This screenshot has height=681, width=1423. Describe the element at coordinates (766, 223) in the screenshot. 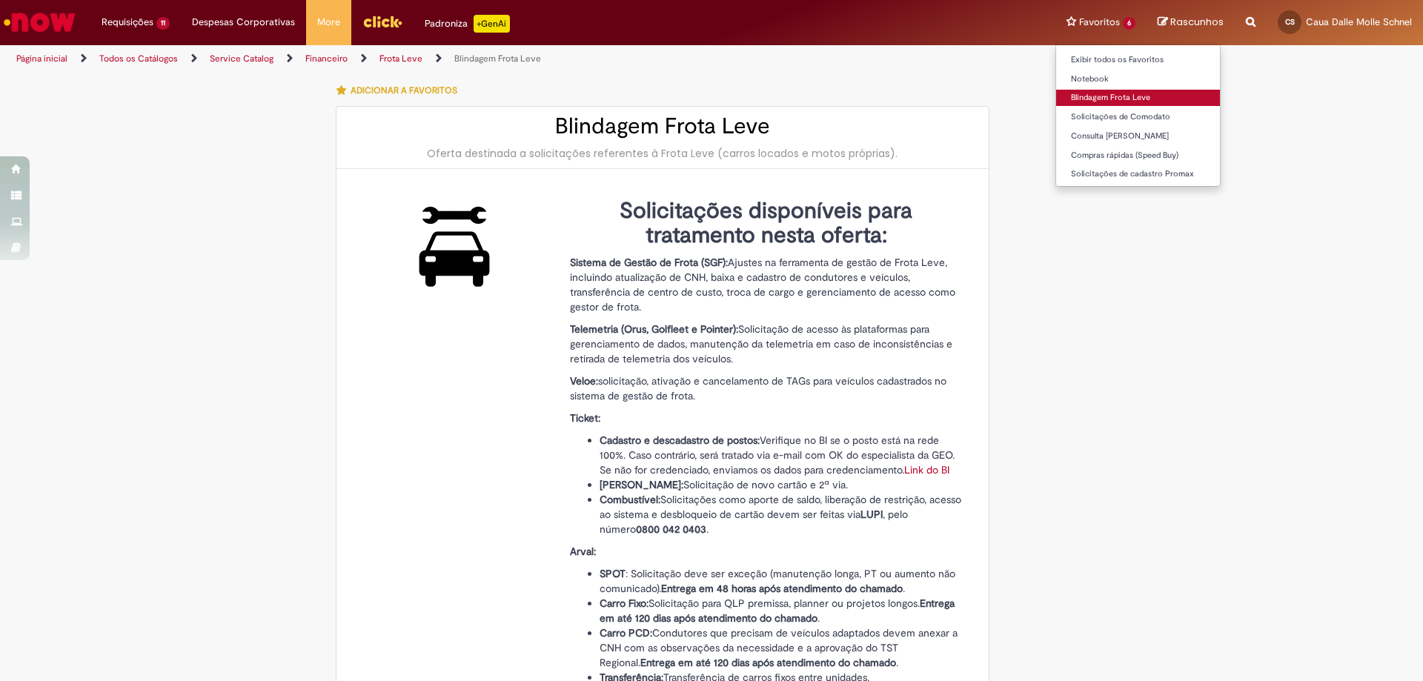

I see `strong: Solicitações disponíveis para tratamento nesta oferta:` at that location.